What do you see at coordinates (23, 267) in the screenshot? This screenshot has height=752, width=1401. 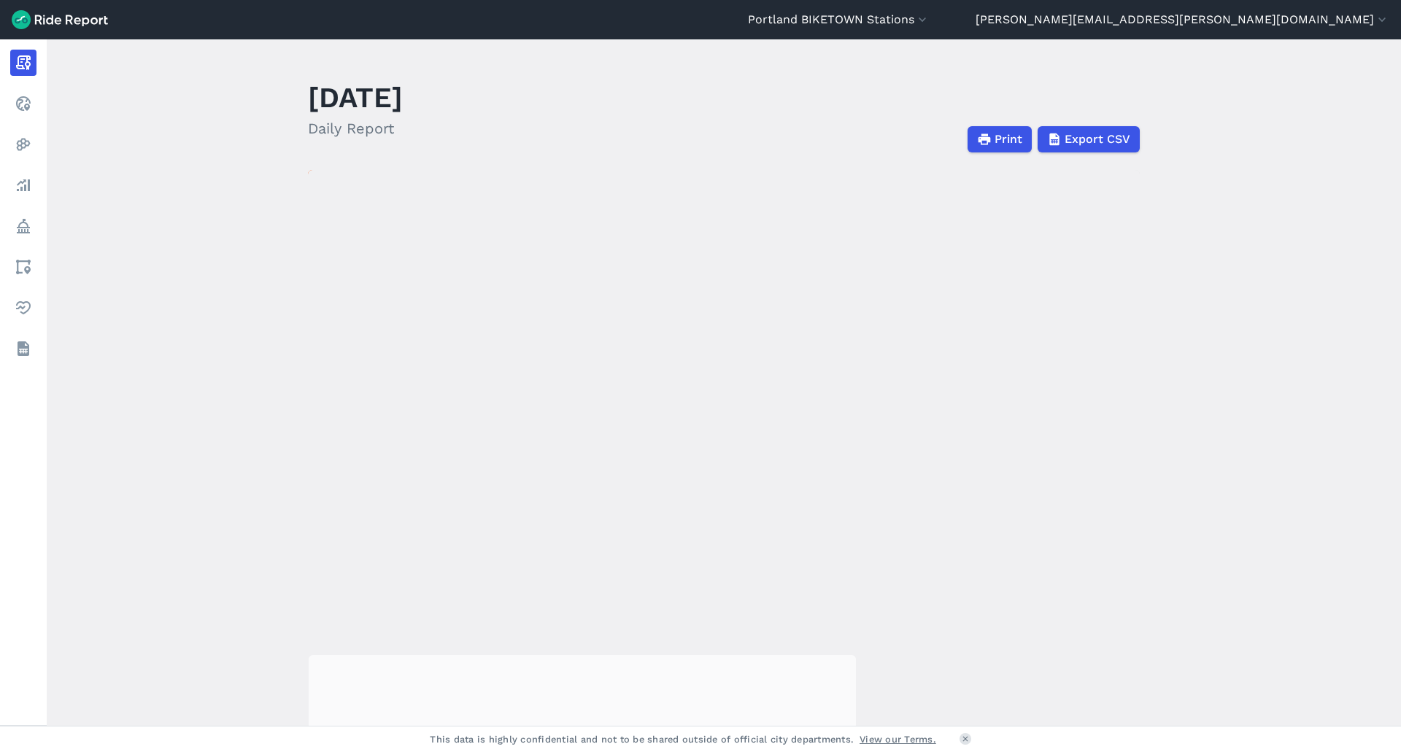 I see `a: Areas` at bounding box center [23, 267].